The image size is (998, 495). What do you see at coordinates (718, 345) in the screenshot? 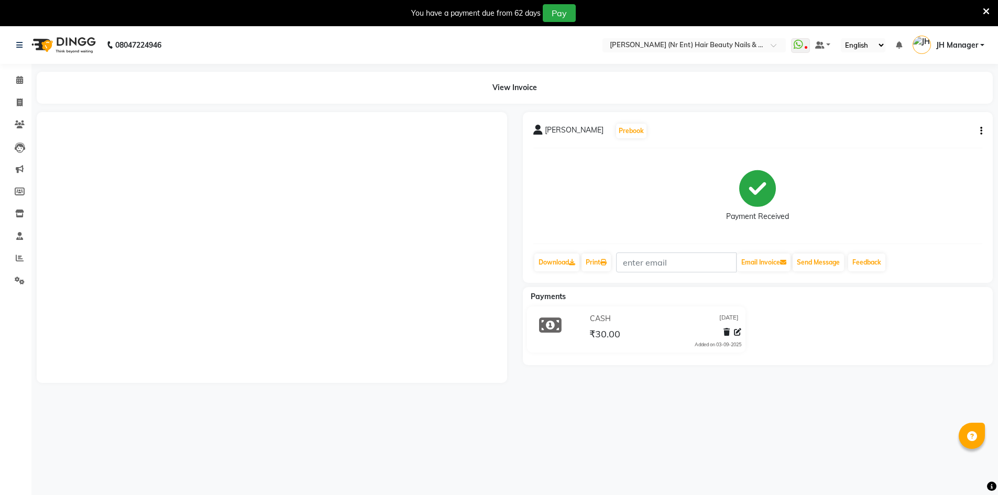
I see `div: Added on 03-09-2025` at bounding box center [718, 345].